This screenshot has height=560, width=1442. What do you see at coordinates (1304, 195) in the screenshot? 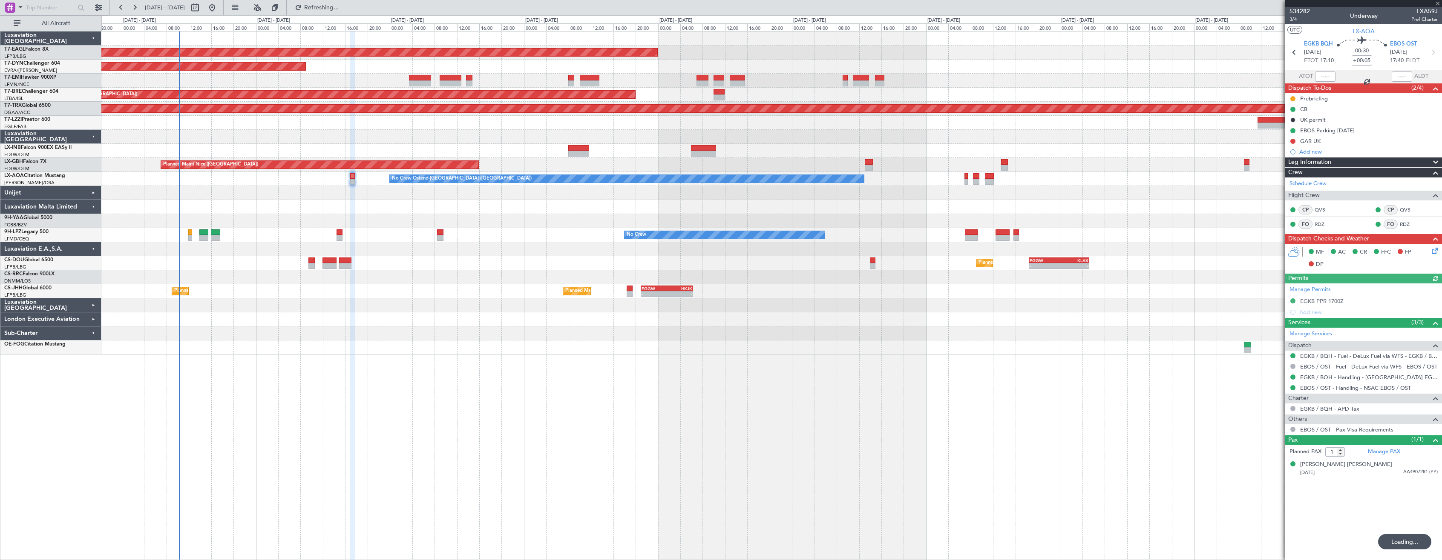
I see `span: Flight Crew` at bounding box center [1304, 195].